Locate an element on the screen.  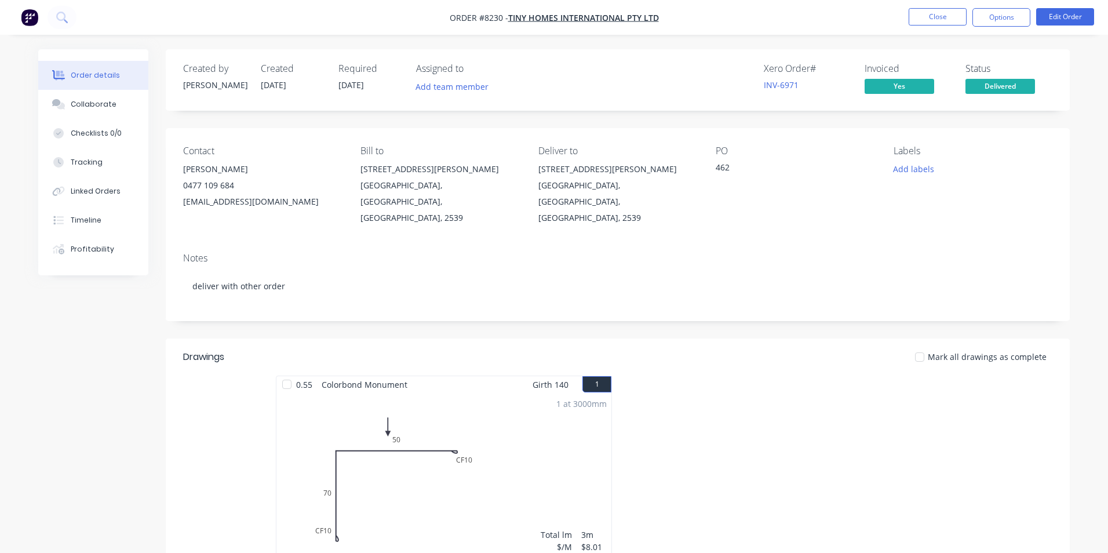
button: Linked Orders is located at coordinates (93, 191).